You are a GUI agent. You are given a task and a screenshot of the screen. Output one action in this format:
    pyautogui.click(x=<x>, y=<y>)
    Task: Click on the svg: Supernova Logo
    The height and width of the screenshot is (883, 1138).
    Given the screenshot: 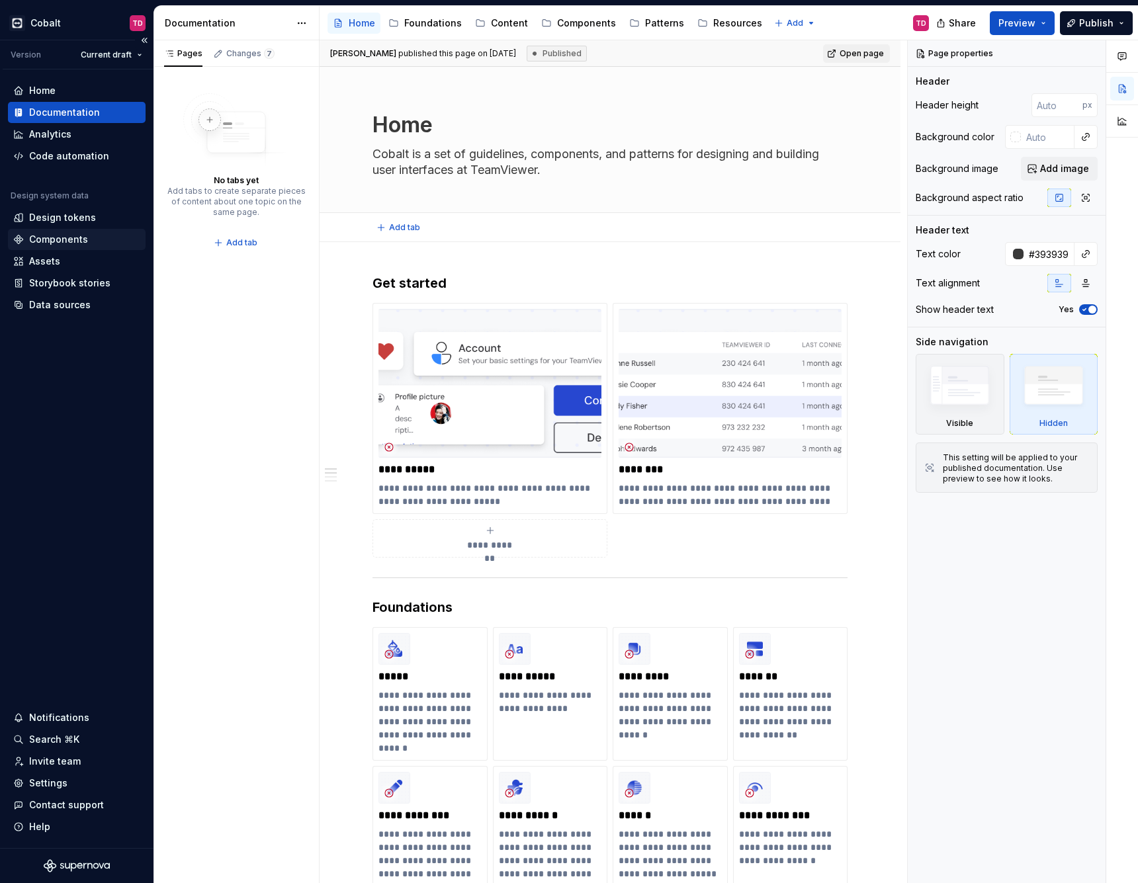 What is the action you would take?
    pyautogui.click(x=77, y=866)
    